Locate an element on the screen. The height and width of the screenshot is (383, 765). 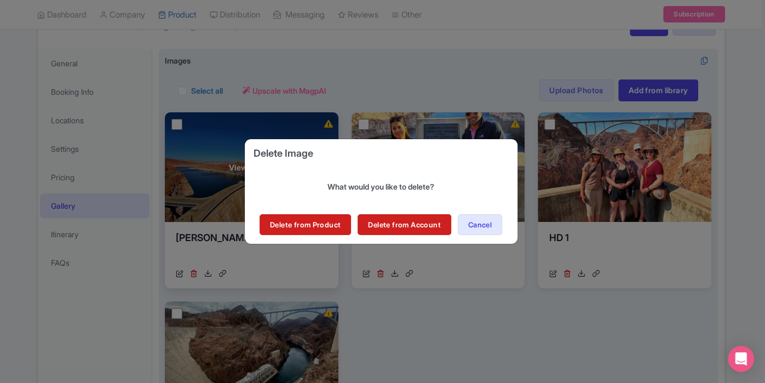
a: Delete from Account is located at coordinates (404, 224).